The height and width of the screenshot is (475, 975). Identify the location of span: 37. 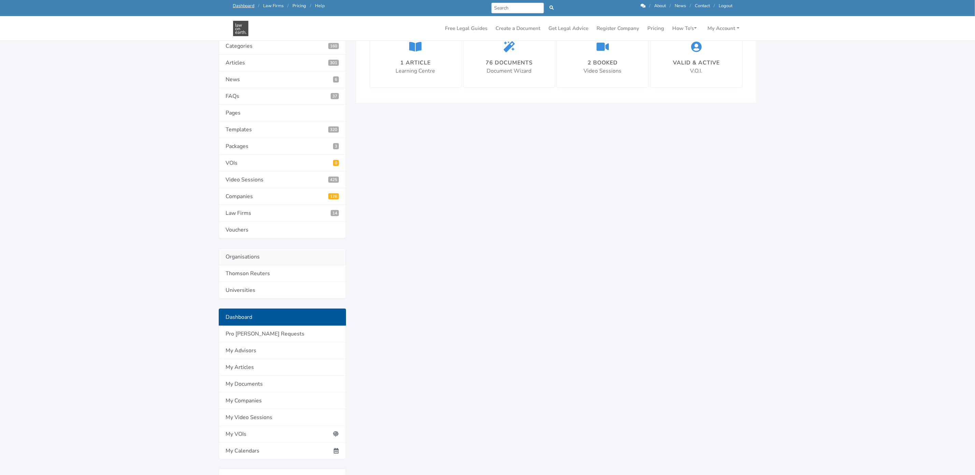
(335, 96).